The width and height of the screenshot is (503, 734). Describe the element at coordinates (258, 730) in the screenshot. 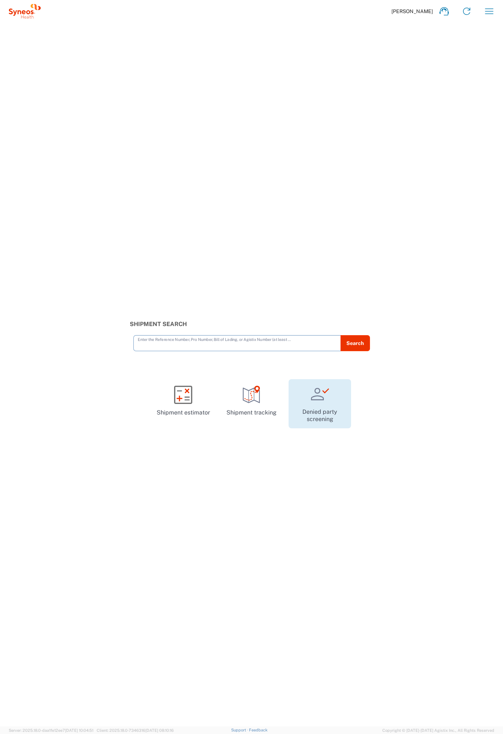

I see `a: Feedback` at that location.